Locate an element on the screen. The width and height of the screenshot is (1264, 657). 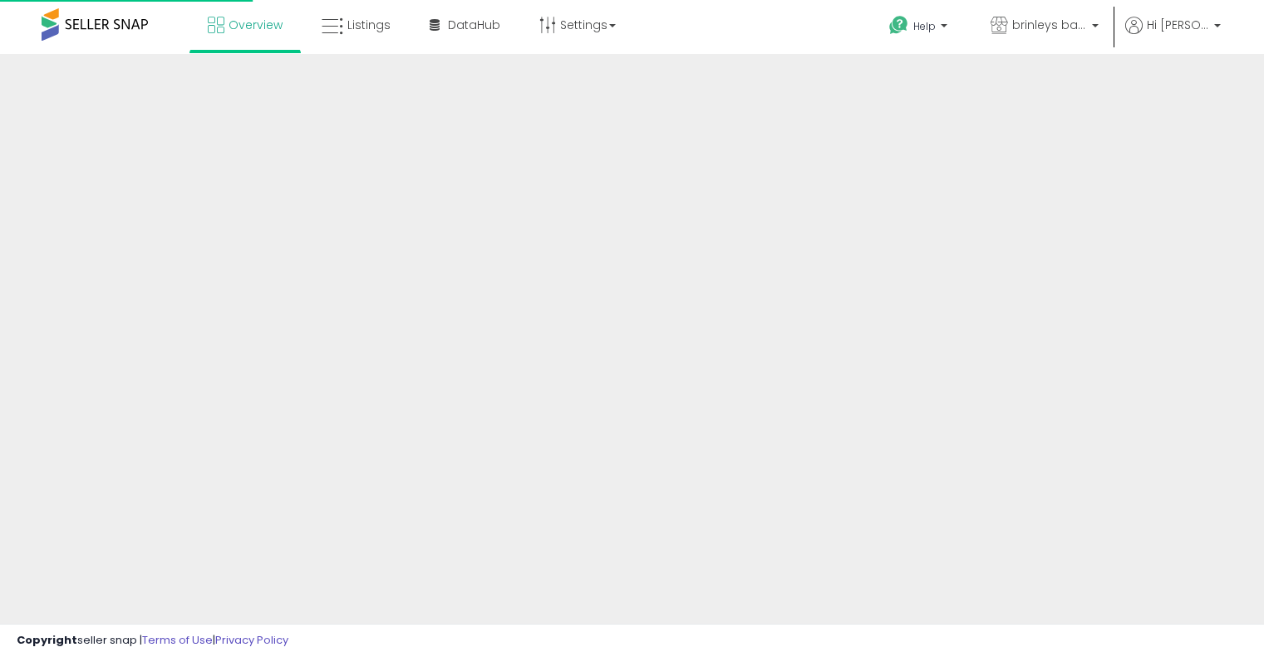
a: Terms of Use is located at coordinates (177, 640).